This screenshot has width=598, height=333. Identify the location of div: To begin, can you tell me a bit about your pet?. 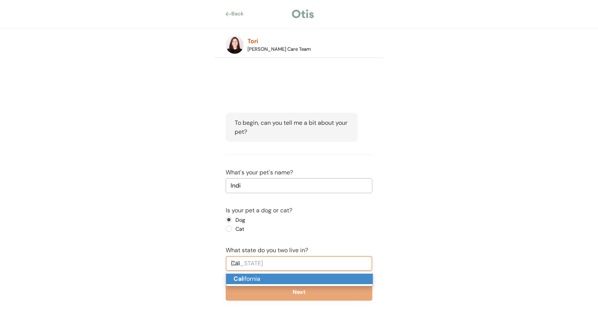
(292, 127).